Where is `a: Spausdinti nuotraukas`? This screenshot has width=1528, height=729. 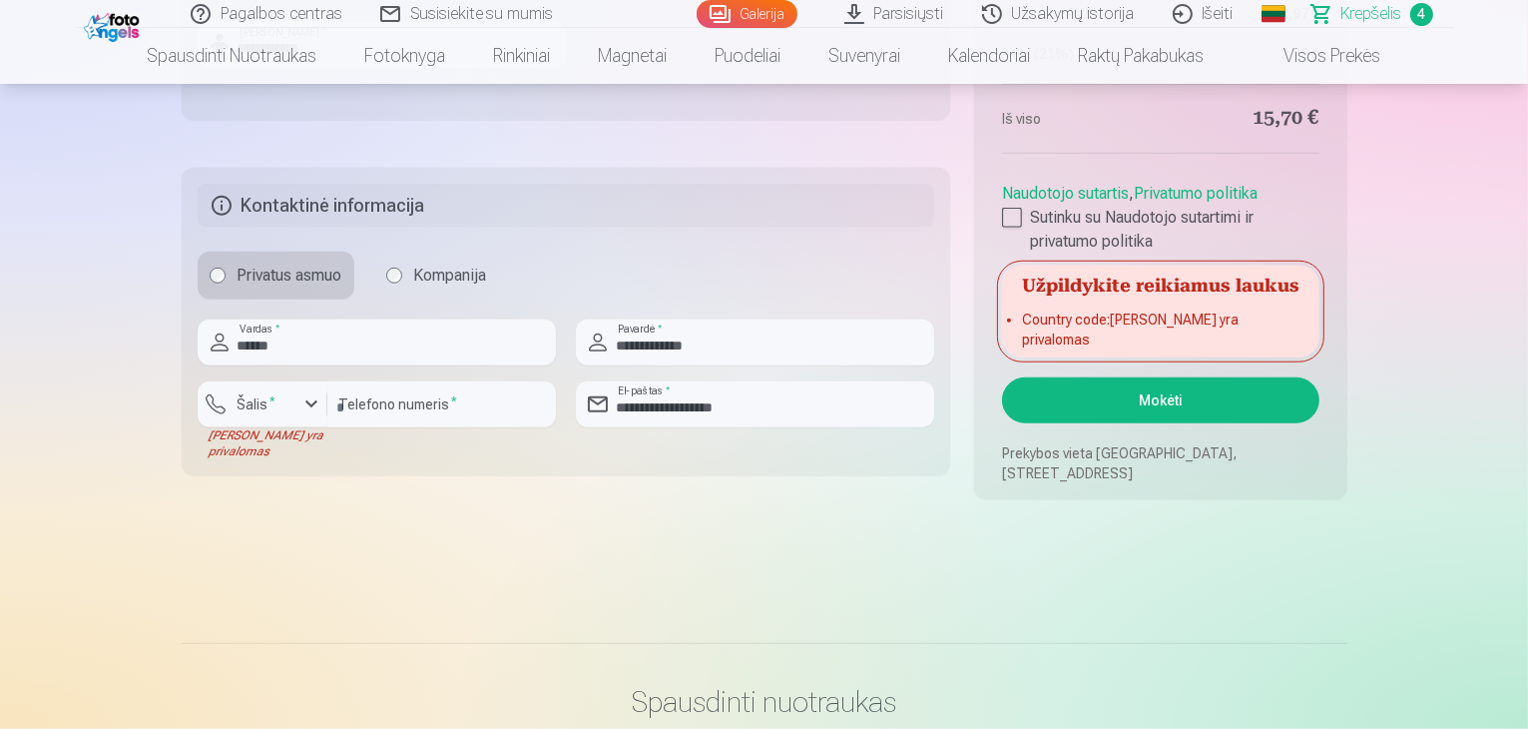 a: Spausdinti nuotraukas is located at coordinates (233, 56).